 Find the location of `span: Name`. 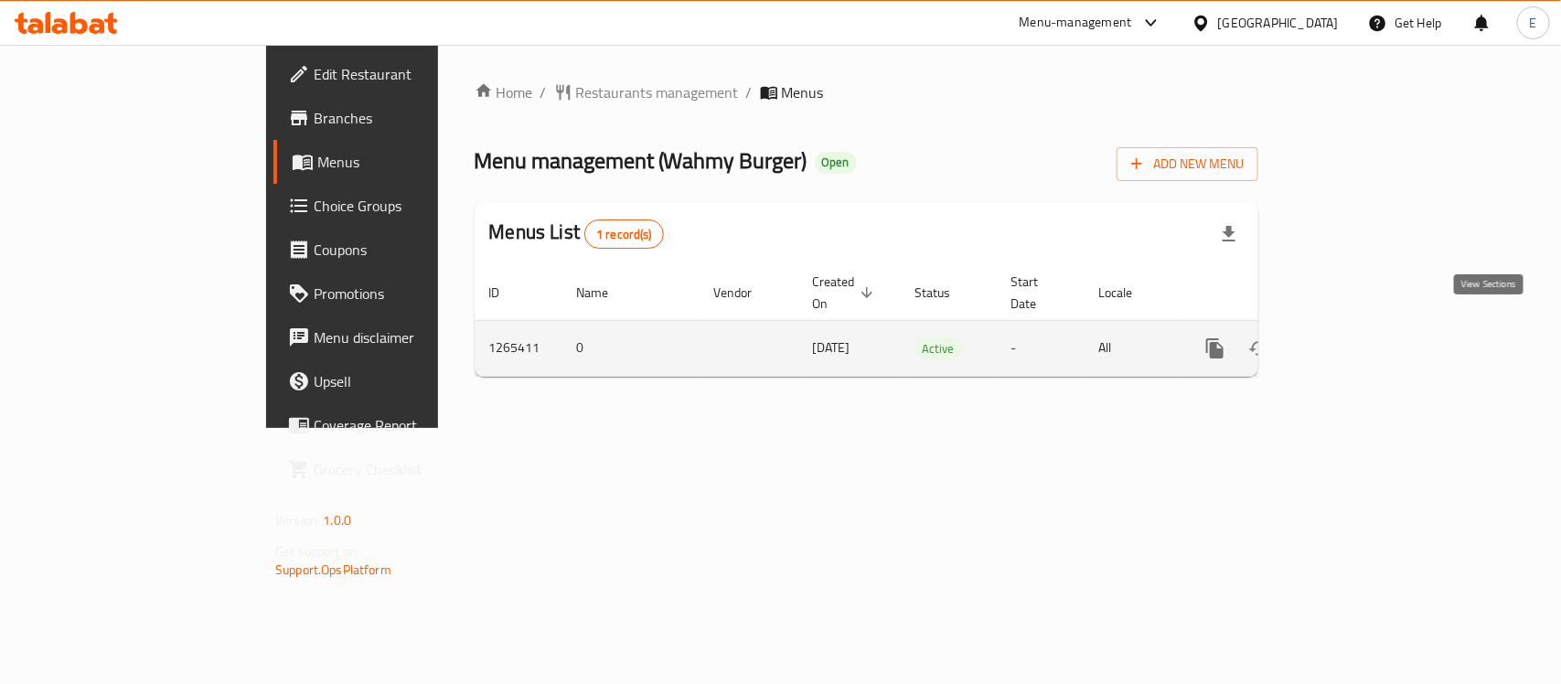

span: Name is located at coordinates (605, 293).